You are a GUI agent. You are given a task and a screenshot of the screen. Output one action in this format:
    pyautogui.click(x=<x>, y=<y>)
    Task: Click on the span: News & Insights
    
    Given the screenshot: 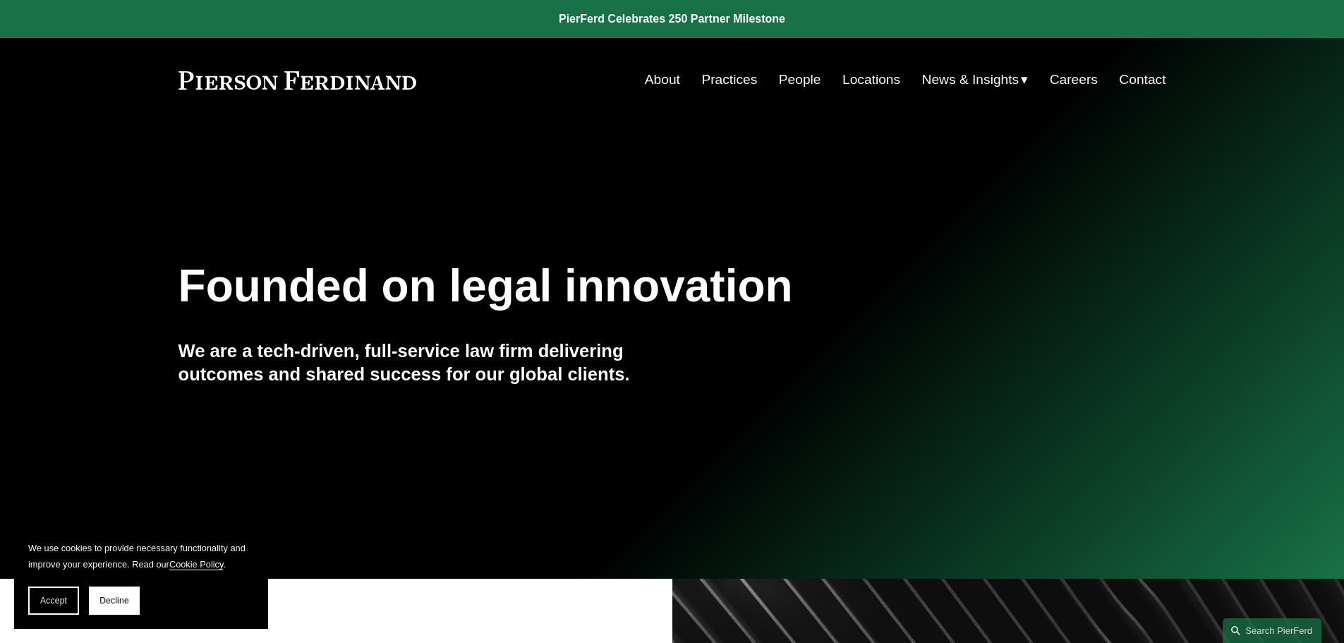 What is the action you would take?
    pyautogui.click(x=971, y=80)
    